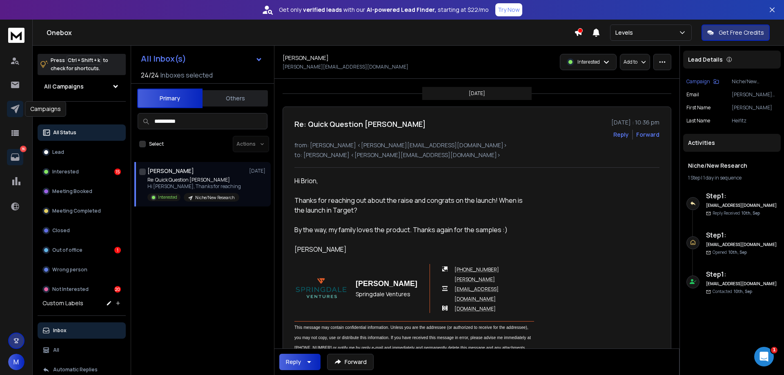 This screenshot has height=375, width=784. Describe the element at coordinates (736, 213) in the screenshot. I see `p: Reply Received` at that location.